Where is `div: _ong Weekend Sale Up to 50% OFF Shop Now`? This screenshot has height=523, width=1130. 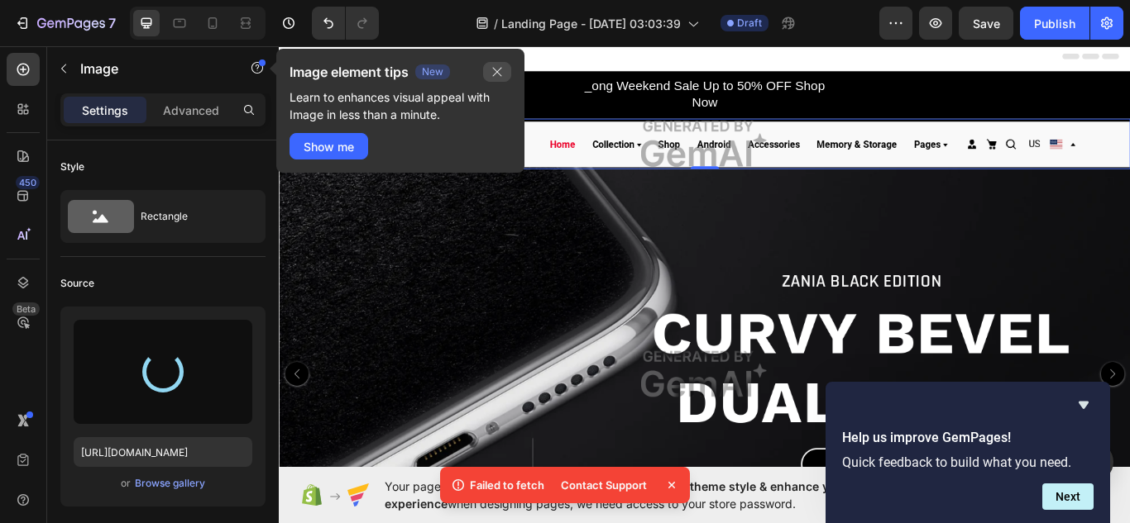 div: _ong Weekend Sale Up to 50% OFF Shop Now is located at coordinates (496, 61).